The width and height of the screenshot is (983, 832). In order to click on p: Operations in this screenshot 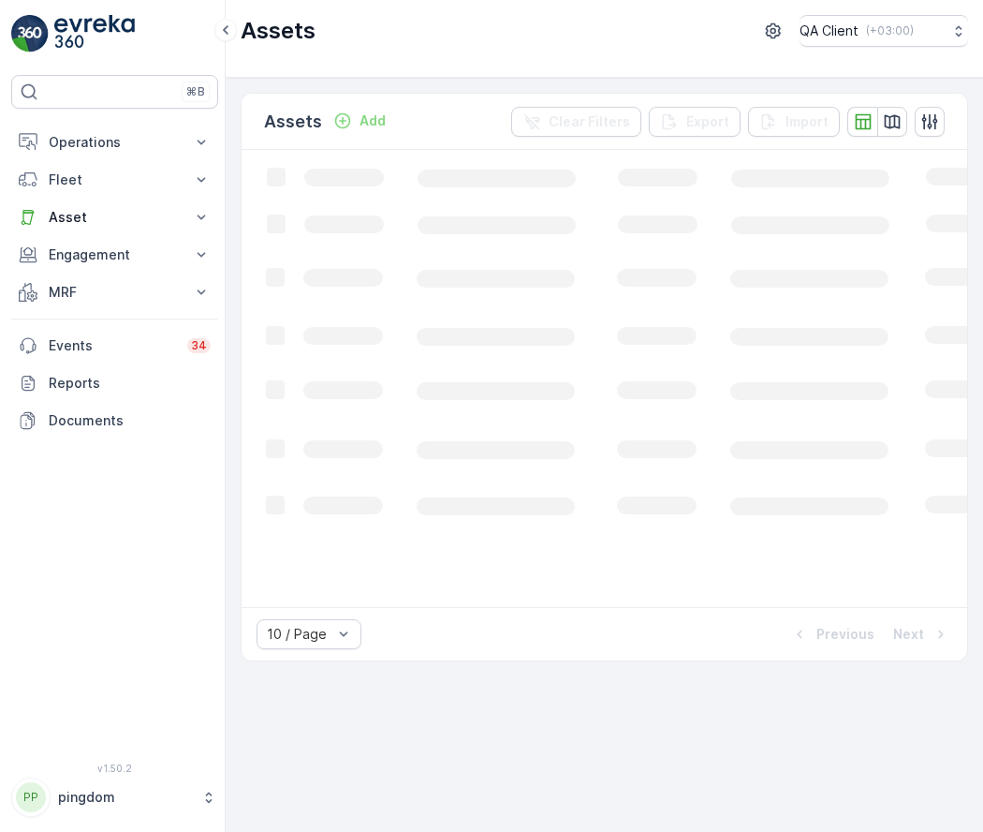, I will do `click(114, 142)`.